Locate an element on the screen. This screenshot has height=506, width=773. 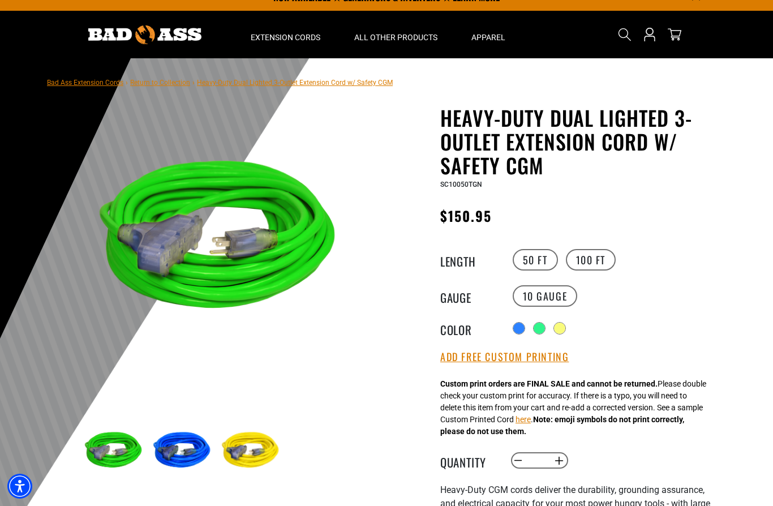
strong: Note: emoji symbols do not print correctly, please do not use them. is located at coordinates (562, 425).